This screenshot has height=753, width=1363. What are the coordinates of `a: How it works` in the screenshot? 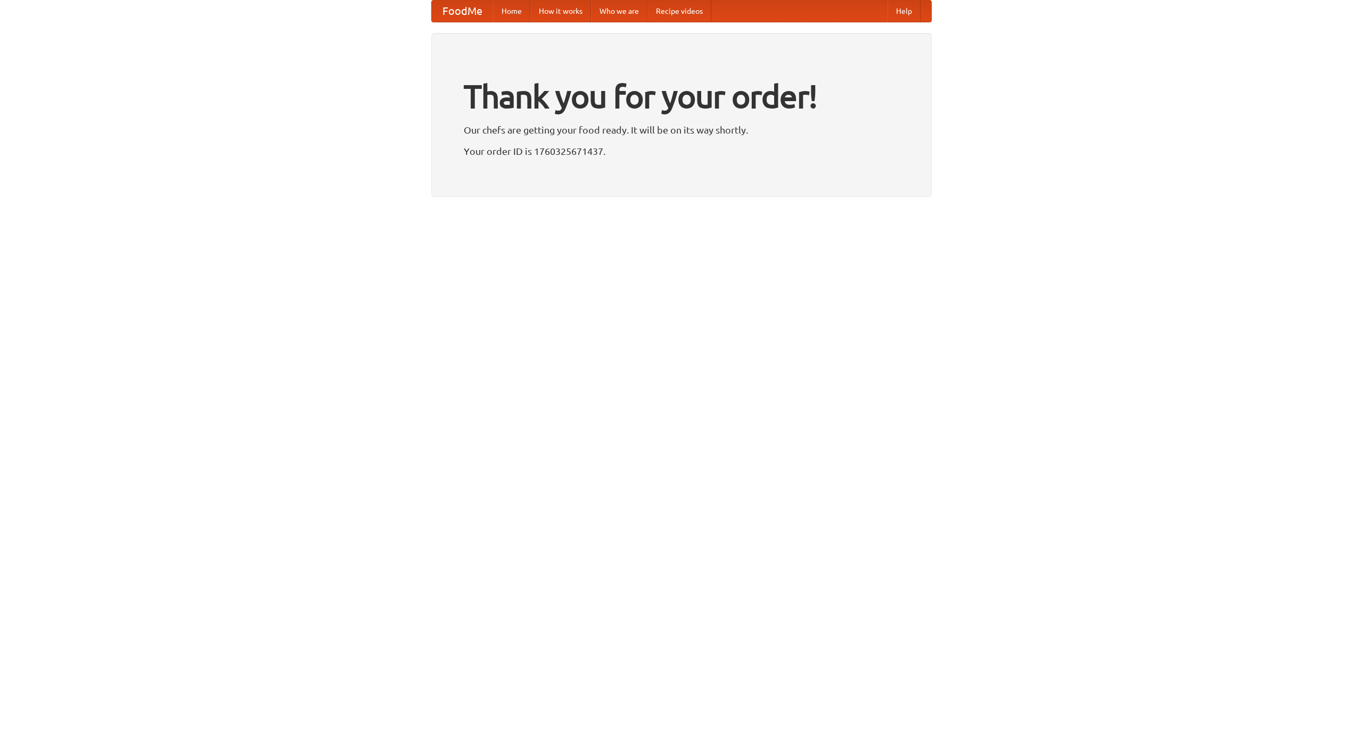 It's located at (560, 11).